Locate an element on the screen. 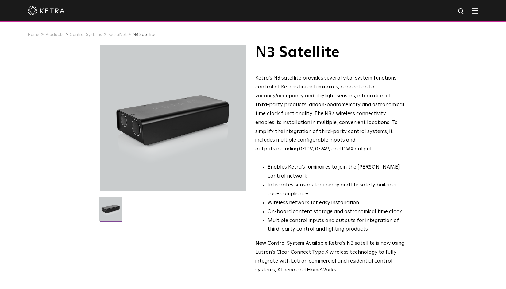 The image size is (506, 289). a: Control Systems is located at coordinates (86, 35).